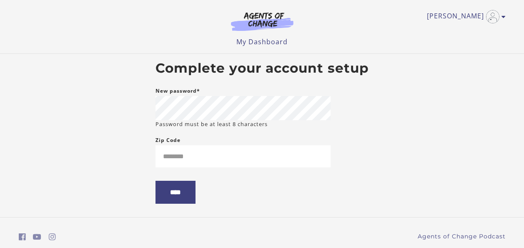  Describe the element at coordinates (178, 91) in the screenshot. I see `label: New password*` at that location.